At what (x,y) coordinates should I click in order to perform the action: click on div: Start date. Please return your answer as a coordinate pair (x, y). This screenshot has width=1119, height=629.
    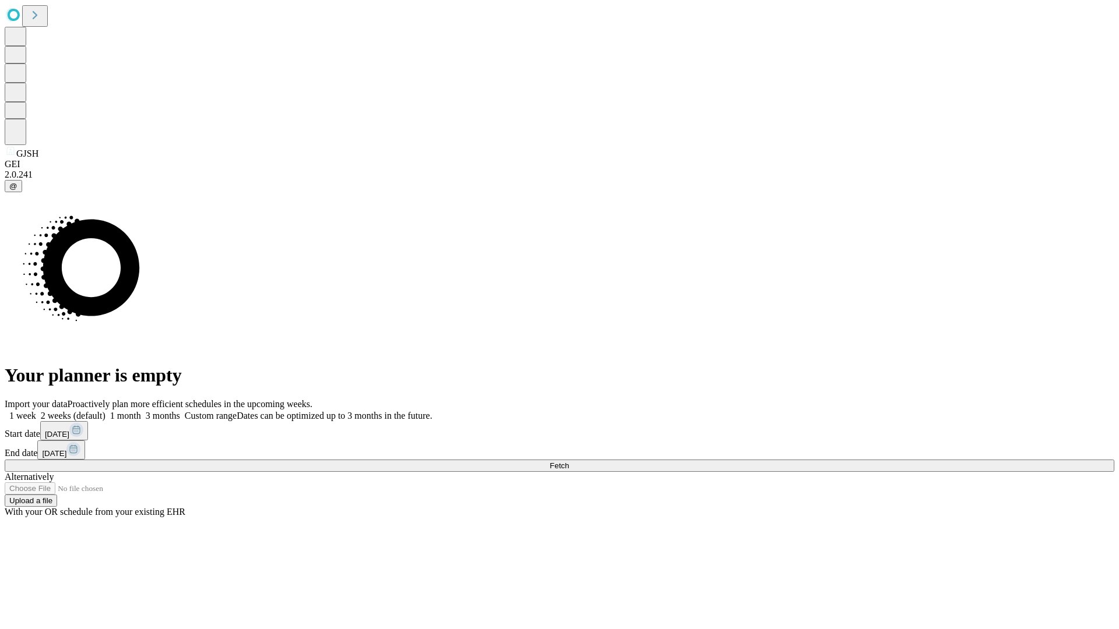
    Looking at the image, I should click on (559, 431).